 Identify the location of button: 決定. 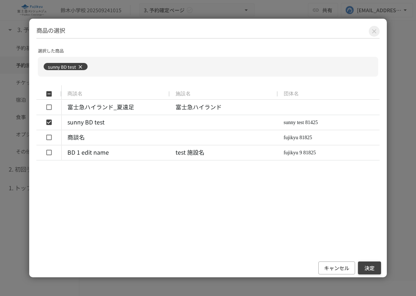
(369, 268).